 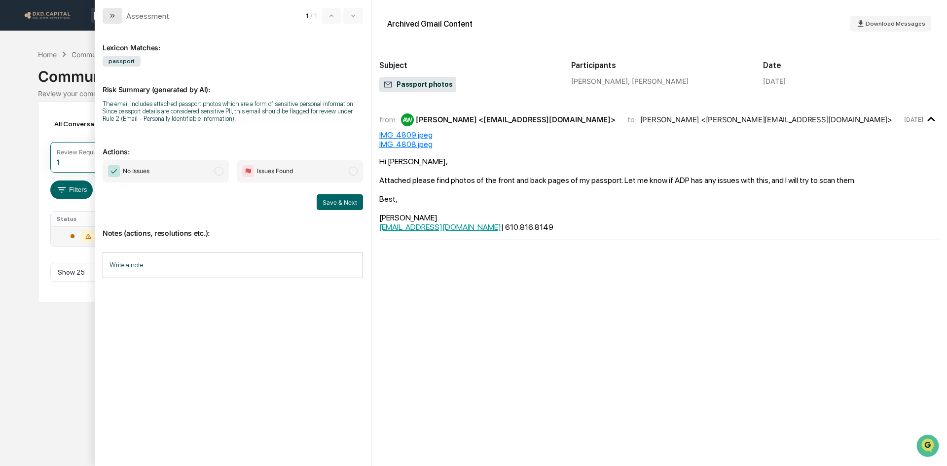 What do you see at coordinates (47, 54) in the screenshot?
I see `div: Home` at bounding box center [47, 54].